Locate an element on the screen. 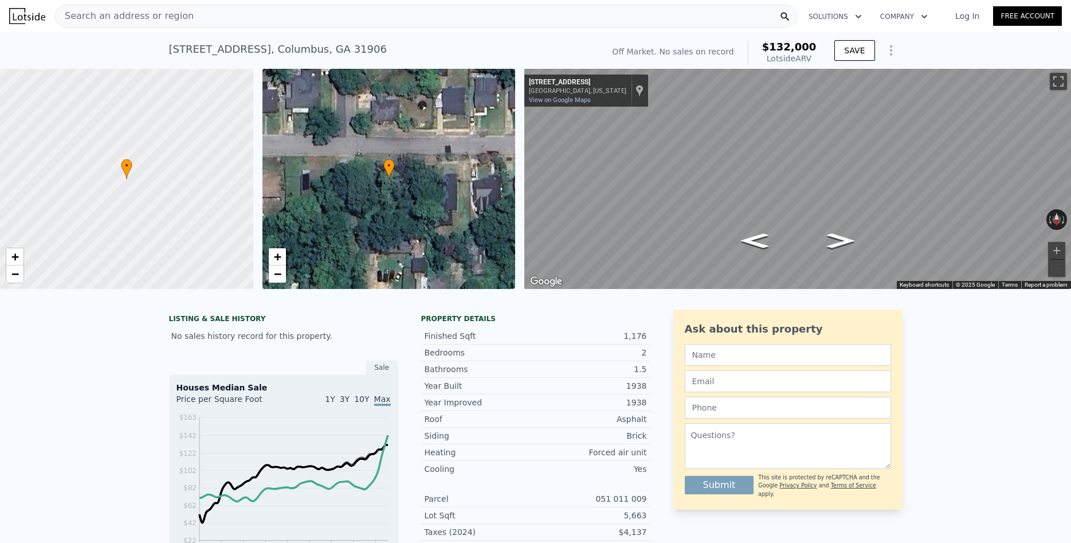 The width and height of the screenshot is (1071, 543). a: Free Account is located at coordinates (1028, 16).